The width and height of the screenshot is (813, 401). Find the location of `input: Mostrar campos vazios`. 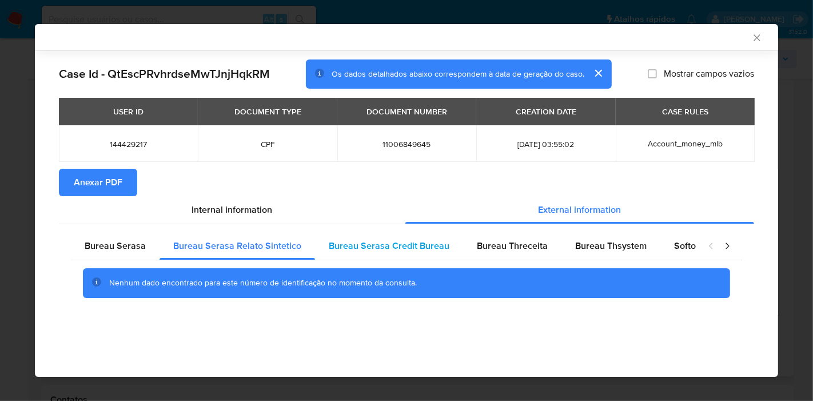

input: Mostrar campos vazios is located at coordinates (652, 74).